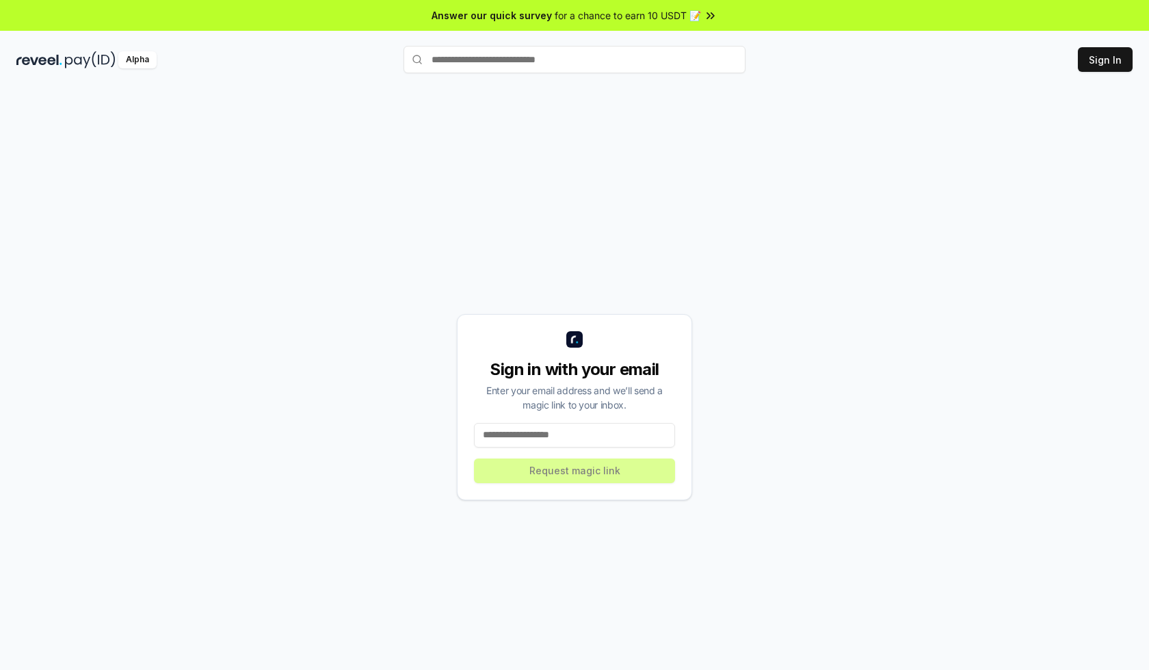 Image resolution: width=1149 pixels, height=670 pixels. What do you see at coordinates (575, 397) in the screenshot?
I see `div: Enter your email address and we’ll send a magic link to your inbox.` at bounding box center [575, 397].